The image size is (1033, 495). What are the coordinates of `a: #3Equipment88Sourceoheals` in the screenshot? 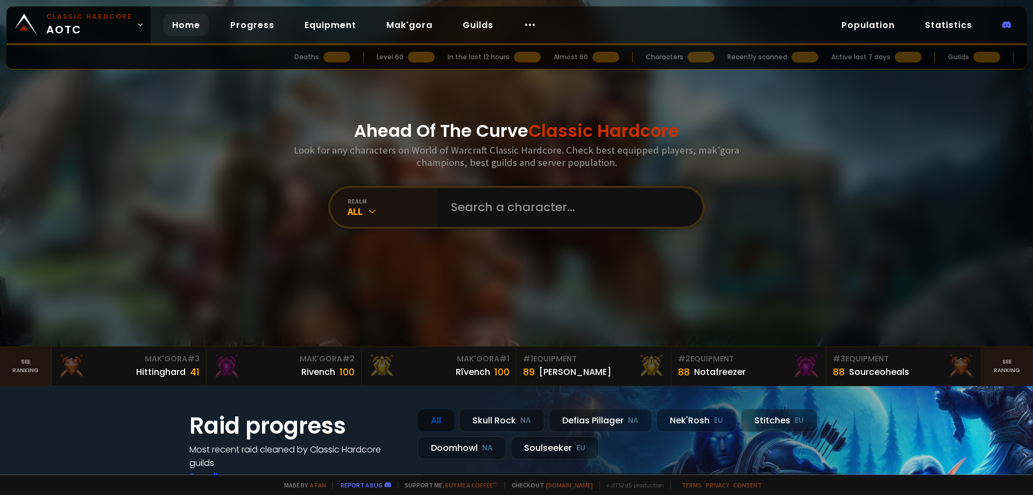 It's located at (904, 366).